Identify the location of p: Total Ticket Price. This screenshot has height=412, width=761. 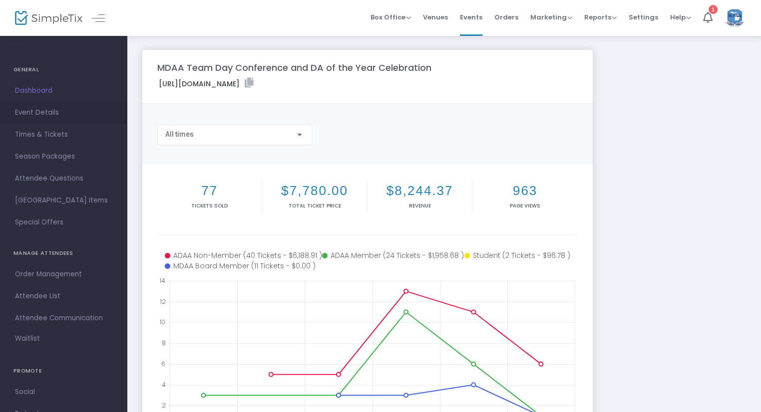
(314, 206).